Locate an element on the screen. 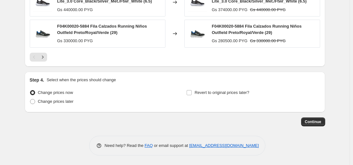 This screenshot has height=165, width=353. strike: Gs 330000.00 PYG is located at coordinates (268, 41).